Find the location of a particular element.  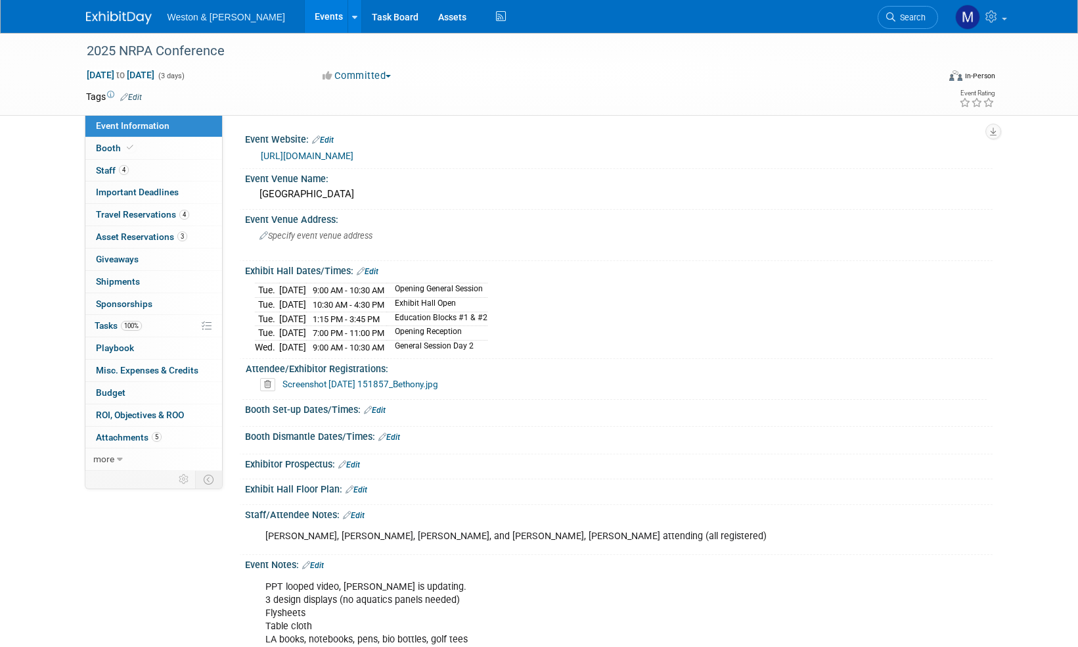

span: Staff is located at coordinates (112, 170).